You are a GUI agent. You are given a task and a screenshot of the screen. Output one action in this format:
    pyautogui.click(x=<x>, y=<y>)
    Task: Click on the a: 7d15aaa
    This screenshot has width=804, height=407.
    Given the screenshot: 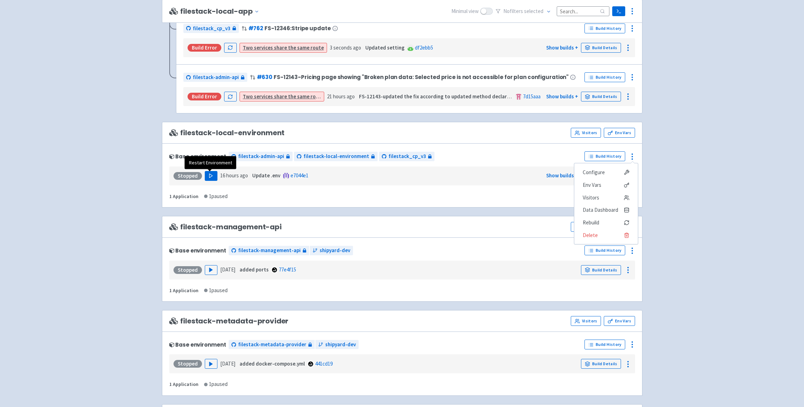 What is the action you would take?
    pyautogui.click(x=532, y=96)
    